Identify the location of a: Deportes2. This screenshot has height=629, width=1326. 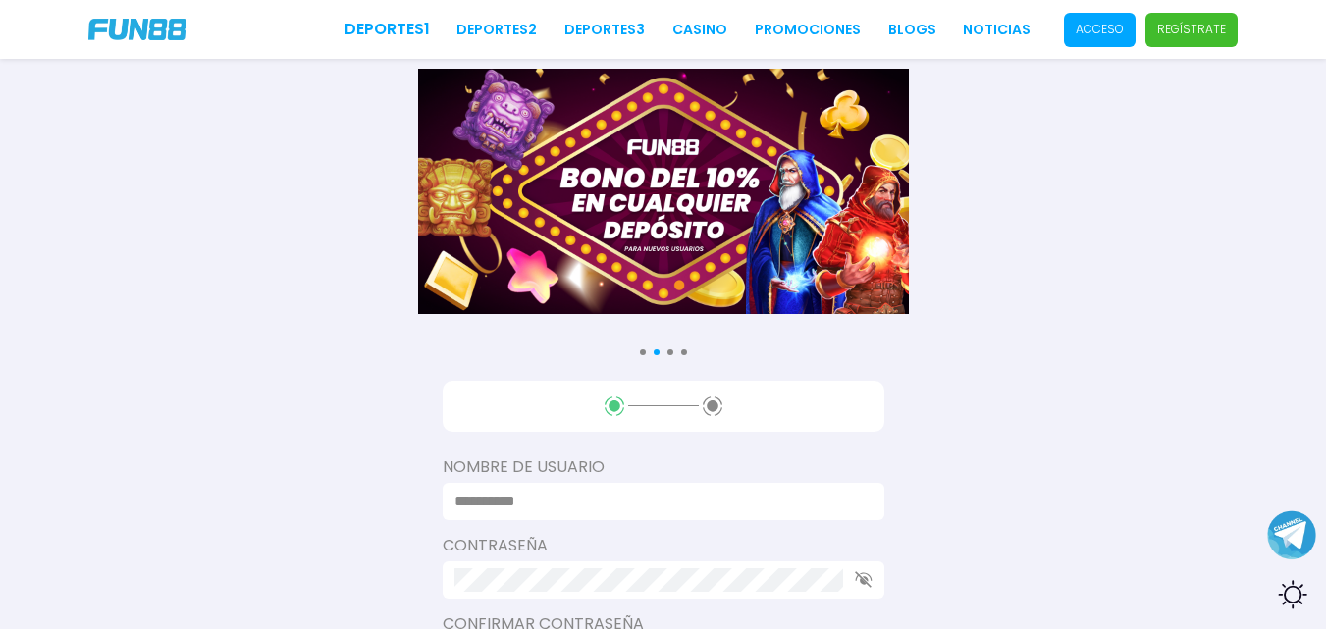
(497, 29).